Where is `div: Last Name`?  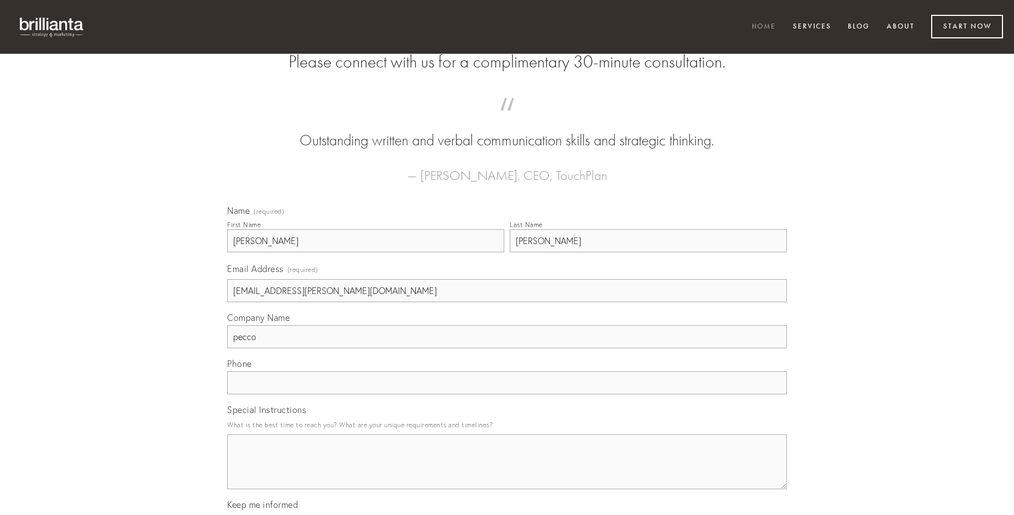 div: Last Name is located at coordinates (526, 224).